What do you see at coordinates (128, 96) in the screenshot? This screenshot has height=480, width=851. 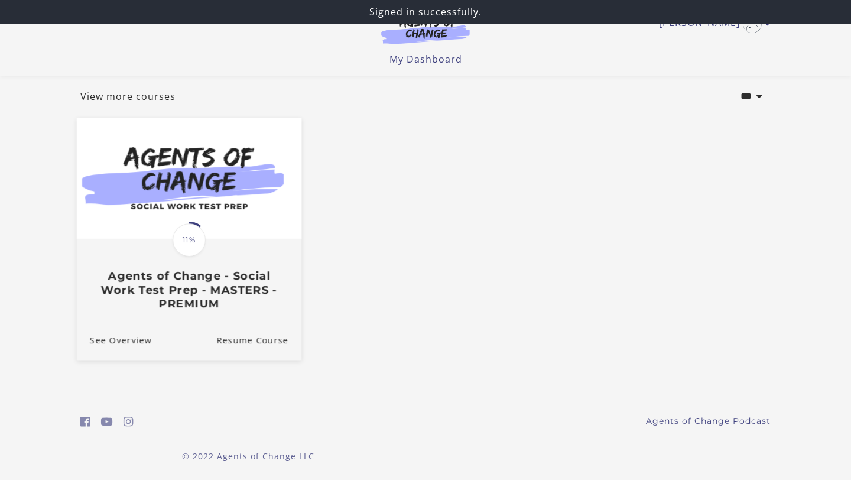 I see `a: View more courses` at bounding box center [128, 96].